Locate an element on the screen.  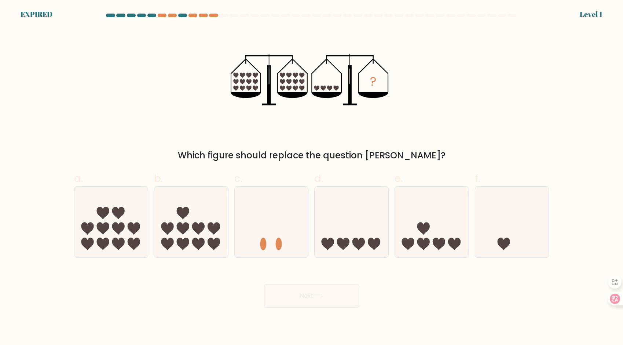
div: Level 1 is located at coordinates (591, 14).